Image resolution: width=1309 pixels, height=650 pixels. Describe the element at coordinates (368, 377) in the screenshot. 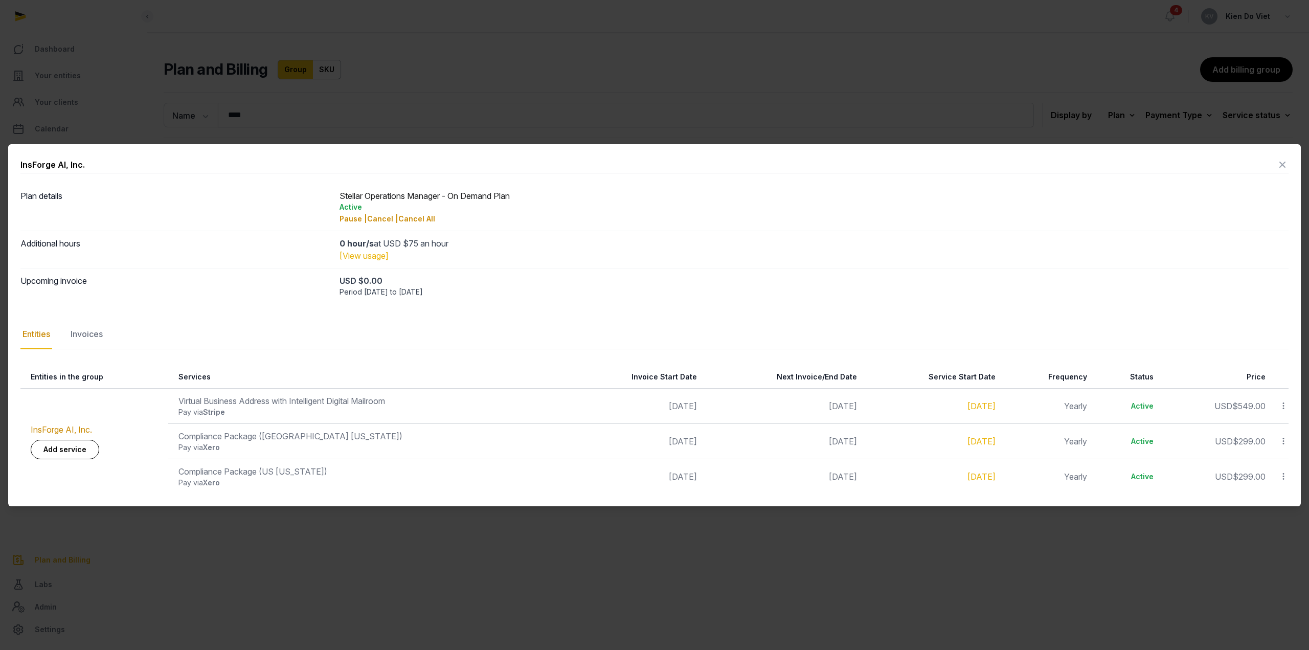

I see `th: Services` at that location.